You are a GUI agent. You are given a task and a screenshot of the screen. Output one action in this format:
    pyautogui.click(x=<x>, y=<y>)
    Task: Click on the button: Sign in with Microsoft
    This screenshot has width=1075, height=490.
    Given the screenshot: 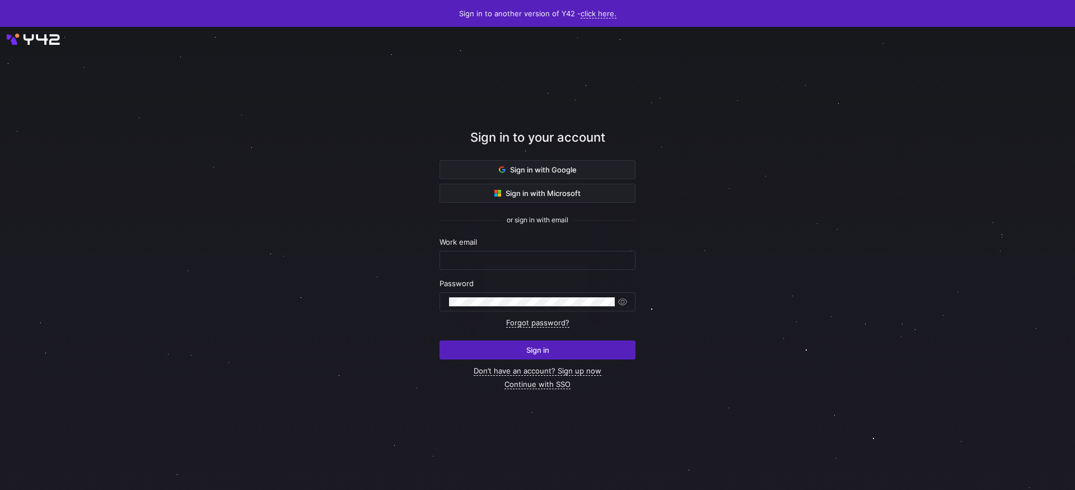 What is the action you would take?
    pyautogui.click(x=538, y=193)
    